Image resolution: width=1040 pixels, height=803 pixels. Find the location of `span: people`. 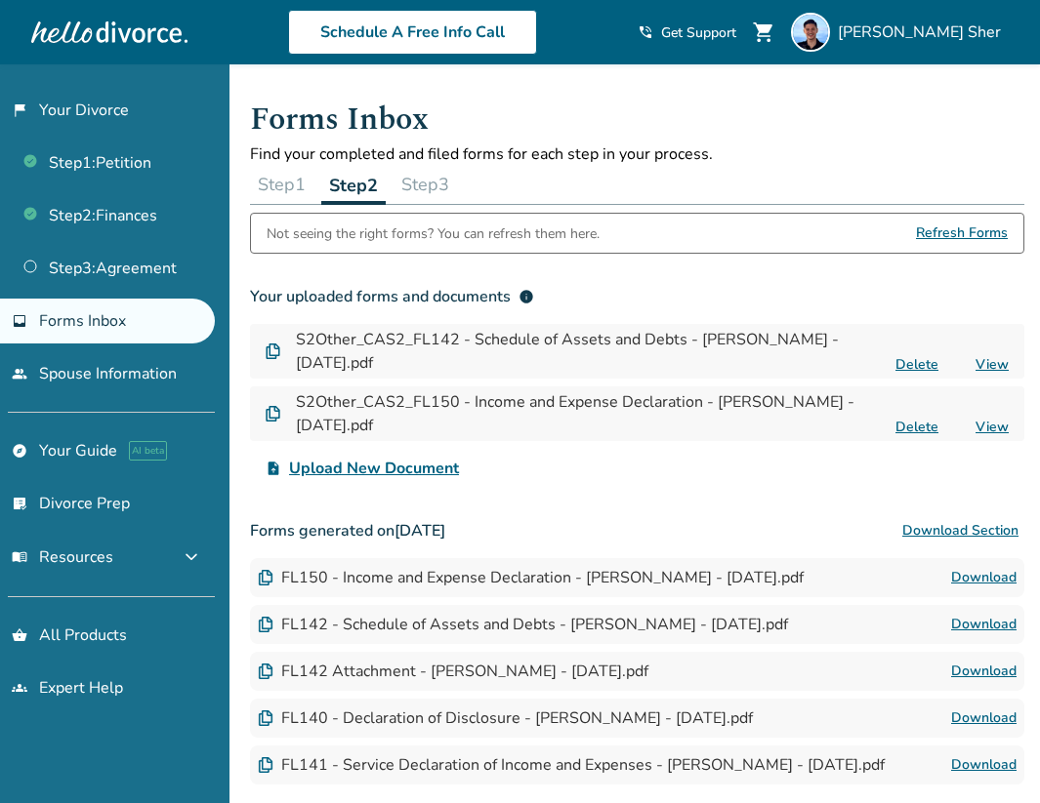

span: people is located at coordinates (20, 374).